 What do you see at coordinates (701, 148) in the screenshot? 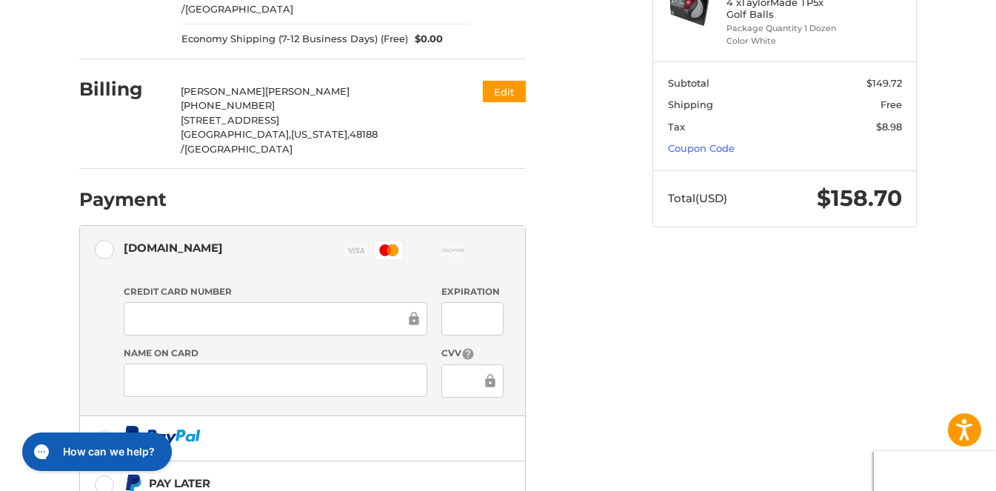
I see `a: Coupon Code` at bounding box center [701, 148].